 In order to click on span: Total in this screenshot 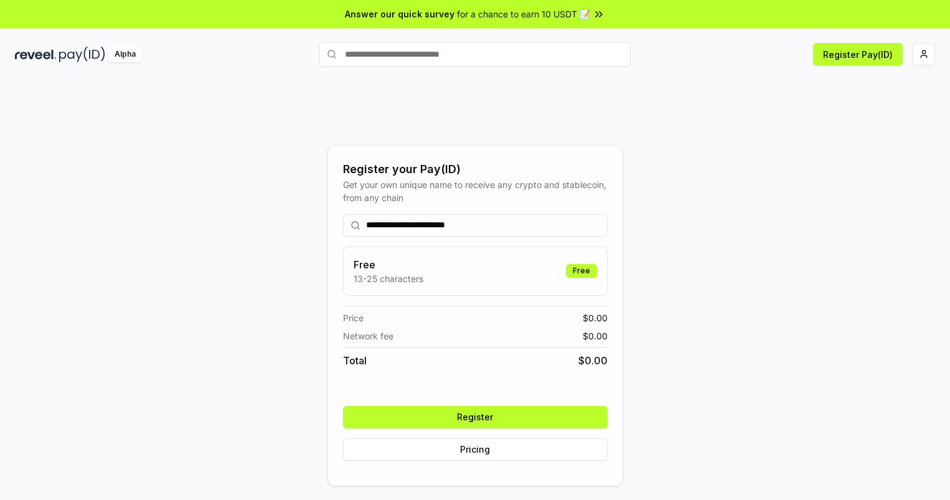, I will do `click(355, 361)`.